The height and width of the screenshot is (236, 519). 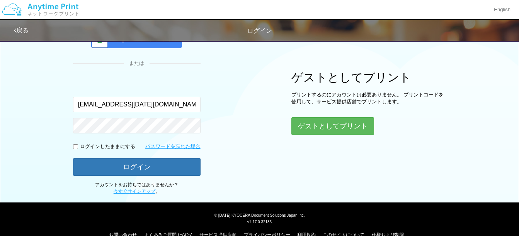 What do you see at coordinates (137, 167) in the screenshot?
I see `button: ログイン` at bounding box center [137, 167].